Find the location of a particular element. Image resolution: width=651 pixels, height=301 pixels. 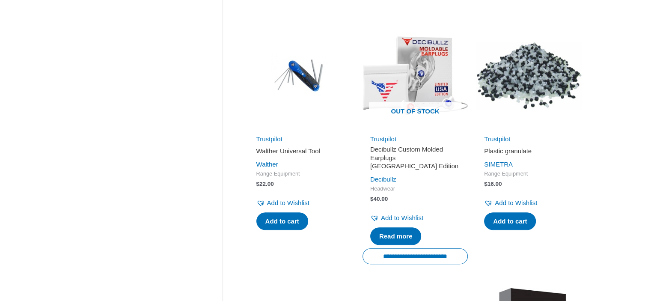

a: SIMETRA is located at coordinates (499, 164).